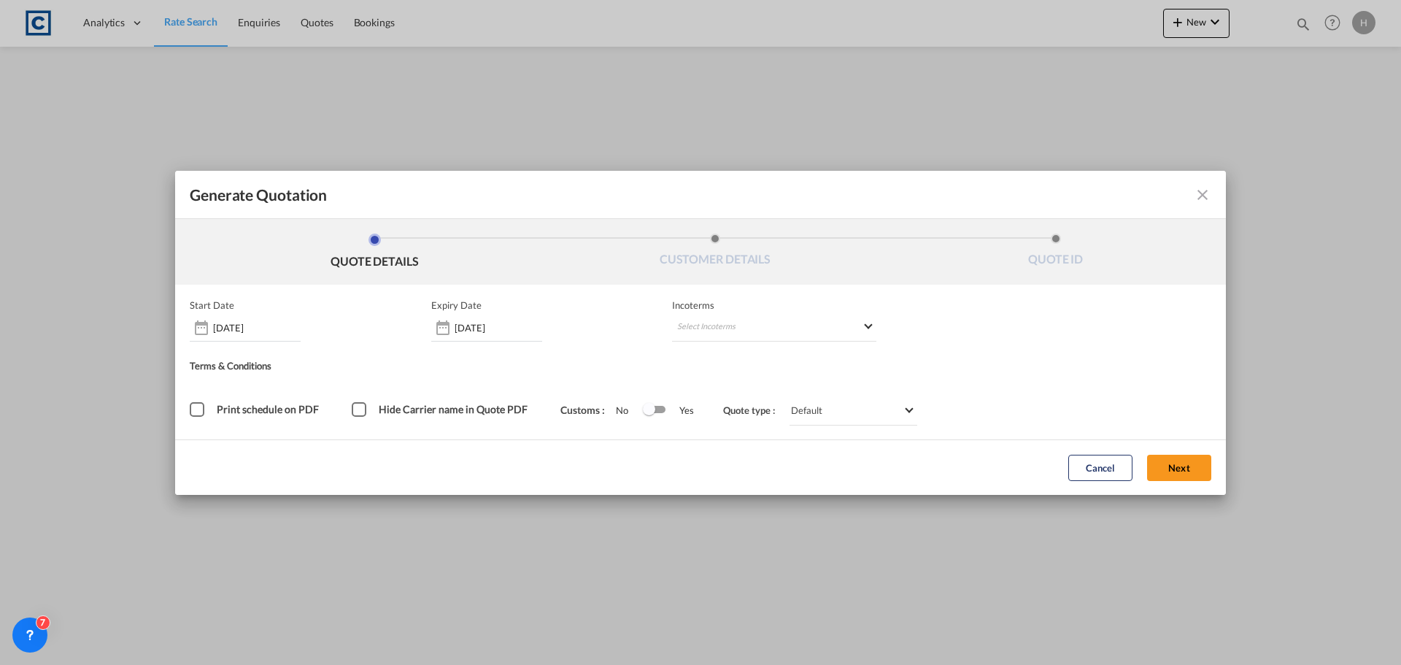 The height and width of the screenshot is (665, 1401). What do you see at coordinates (679, 410) in the screenshot?
I see `span: Yes` at bounding box center [679, 410].